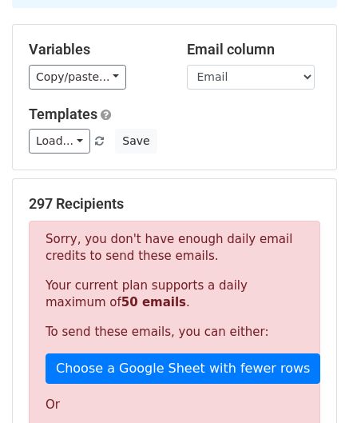 Image resolution: width=349 pixels, height=423 pixels. What do you see at coordinates (78, 77) in the screenshot?
I see `a: Copy/paste...` at bounding box center [78, 77].